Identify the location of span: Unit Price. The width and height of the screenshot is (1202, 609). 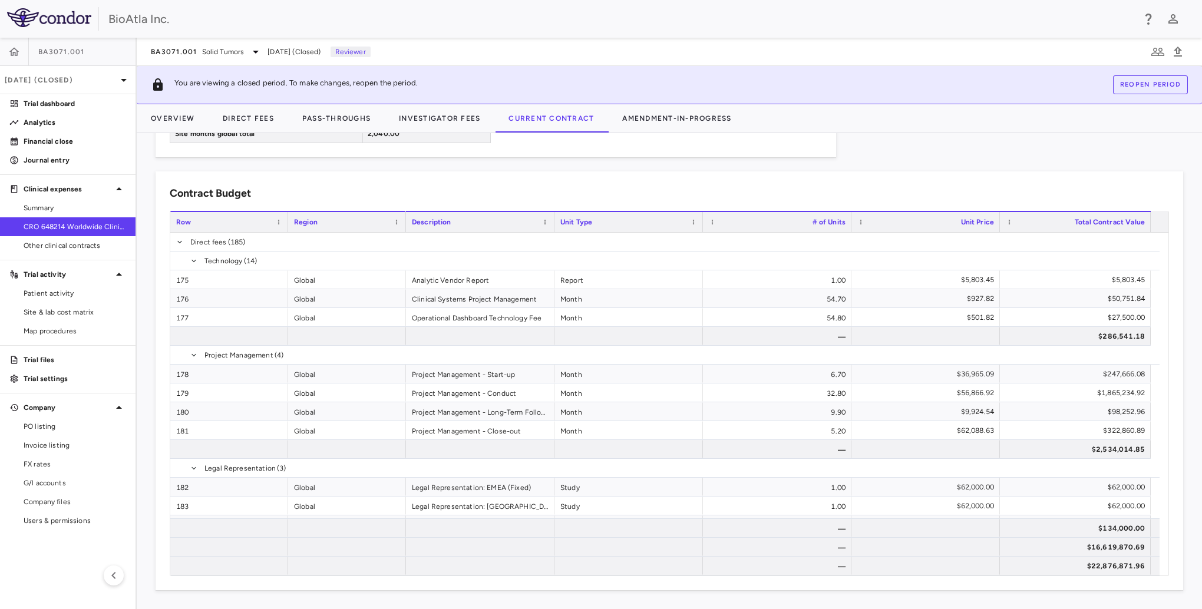
(977, 222).